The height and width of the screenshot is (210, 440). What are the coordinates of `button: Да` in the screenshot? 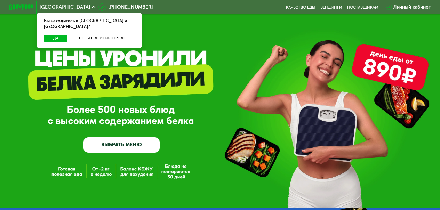 It's located at (56, 38).